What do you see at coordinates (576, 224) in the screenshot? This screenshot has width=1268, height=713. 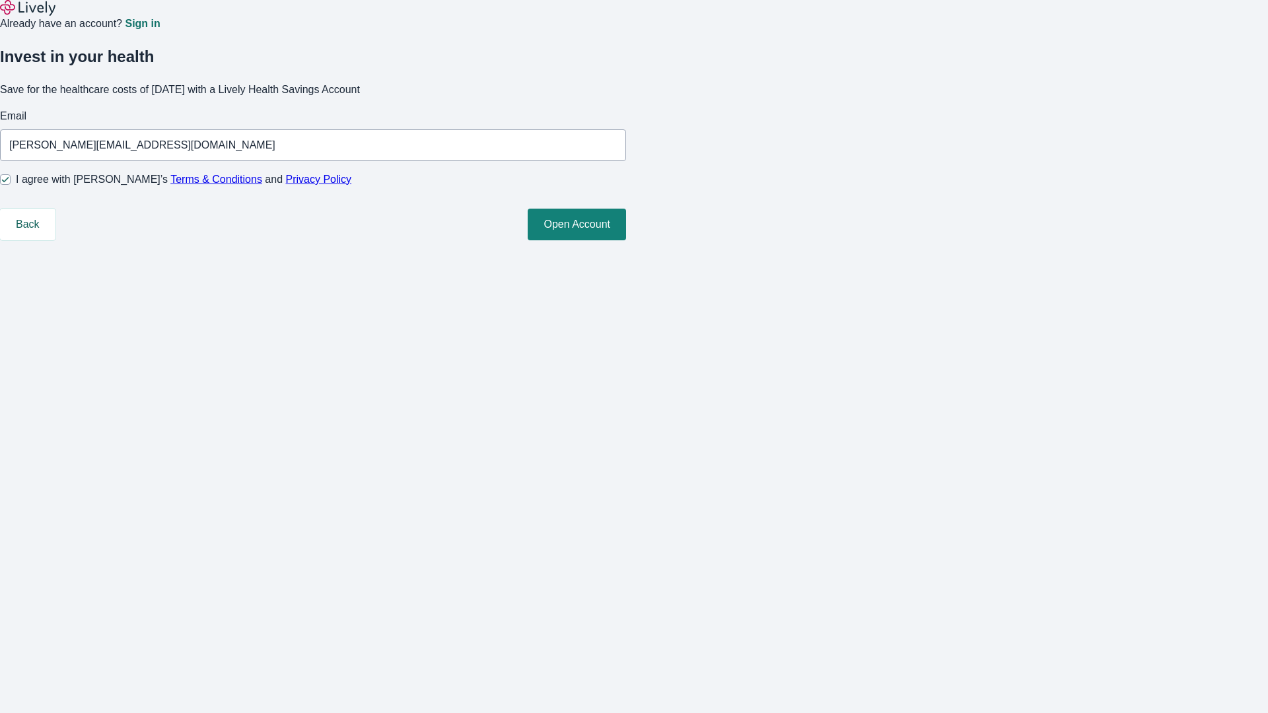 I see `button: Open Account` at bounding box center [576, 224].